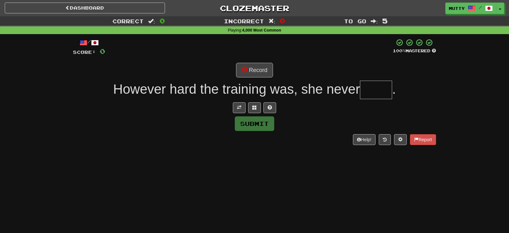 The width and height of the screenshot is (509, 233). What do you see at coordinates (385, 139) in the screenshot?
I see `button: Round history (alt+y)` at bounding box center [385, 139].